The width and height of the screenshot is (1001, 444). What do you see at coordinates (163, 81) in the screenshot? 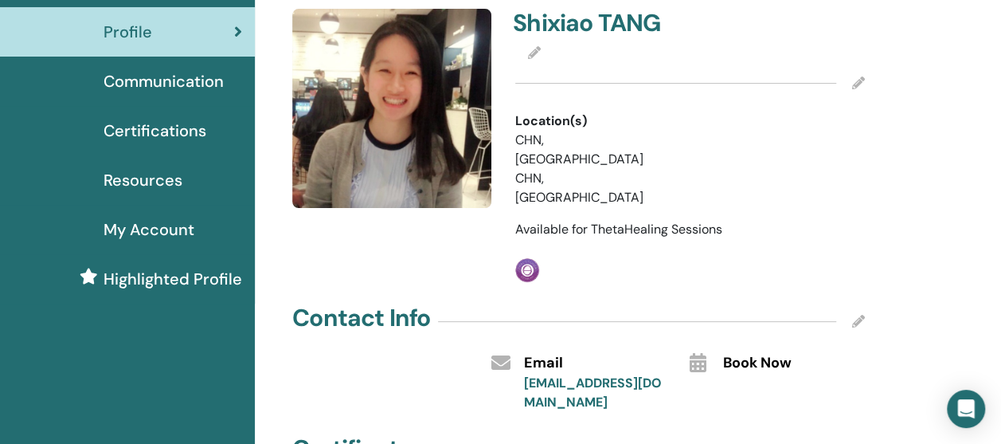
I see `span: Communication` at bounding box center [163, 81].